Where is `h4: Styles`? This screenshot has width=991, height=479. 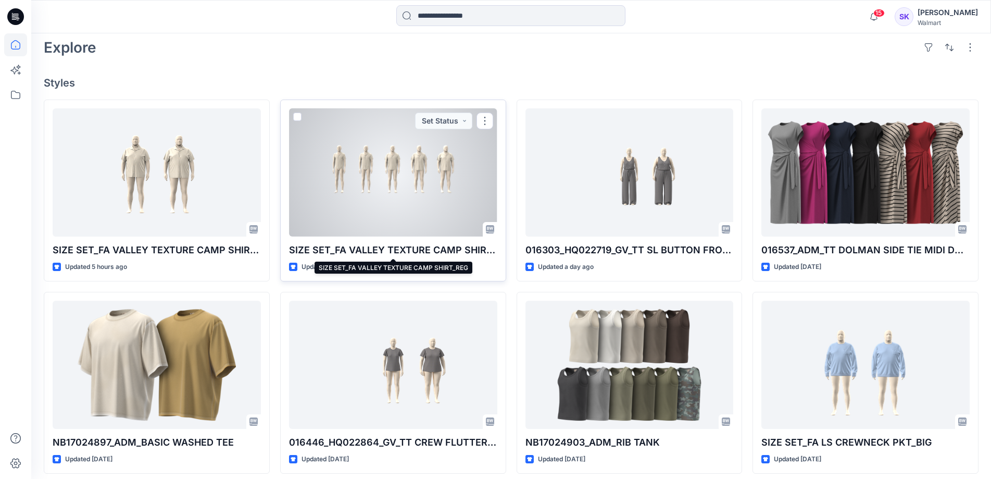
h4: Styles is located at coordinates (511, 83).